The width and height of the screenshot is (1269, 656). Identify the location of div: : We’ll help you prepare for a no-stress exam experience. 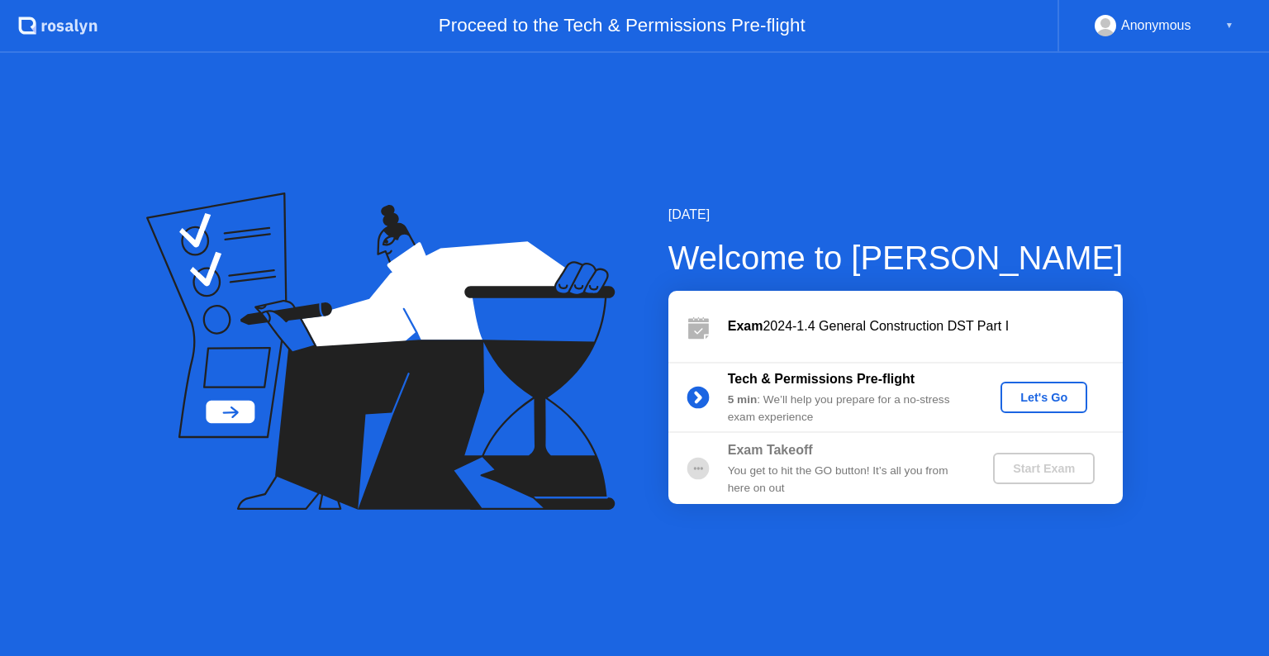
(847, 408).